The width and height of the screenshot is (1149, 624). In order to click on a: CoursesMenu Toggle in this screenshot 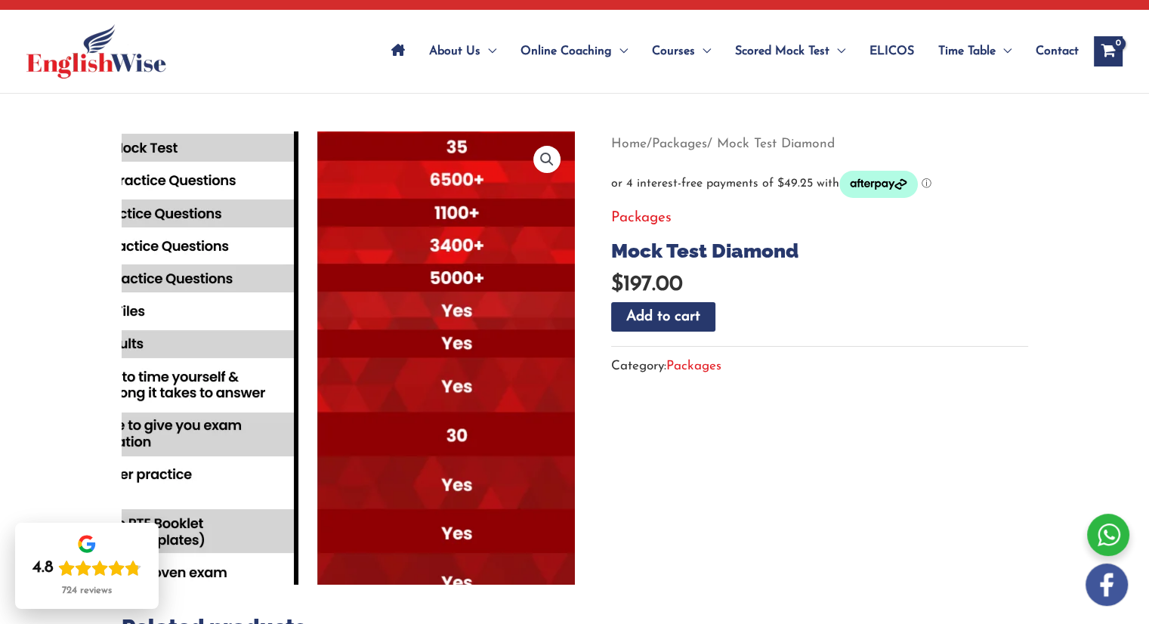, I will do `click(681, 51)`.